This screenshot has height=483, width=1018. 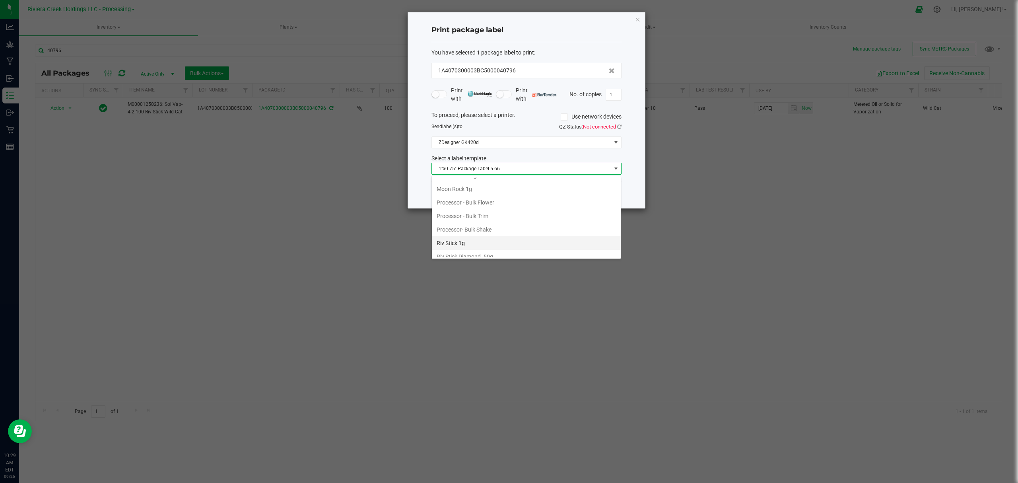 What do you see at coordinates (585, 94) in the screenshot?
I see `span: No. of copies` at bounding box center [585, 94].